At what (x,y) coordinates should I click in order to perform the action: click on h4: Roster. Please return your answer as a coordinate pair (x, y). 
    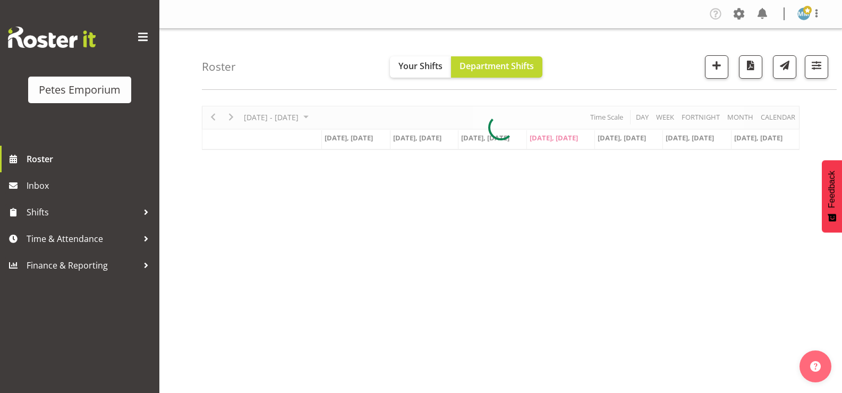
    Looking at the image, I should click on (219, 66).